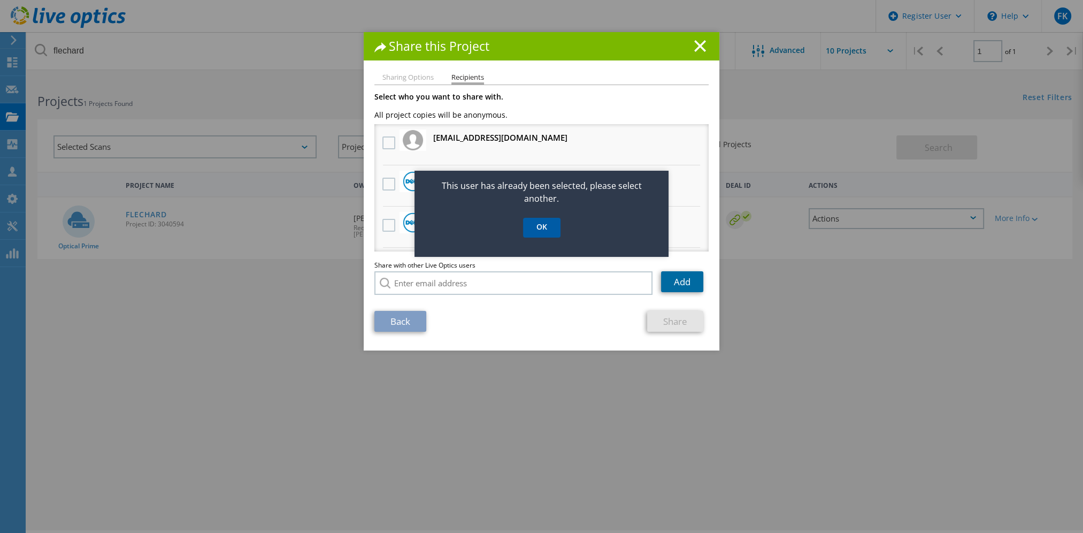 The height and width of the screenshot is (533, 1083). Describe the element at coordinates (682, 281) in the screenshot. I see `a: Add` at that location.